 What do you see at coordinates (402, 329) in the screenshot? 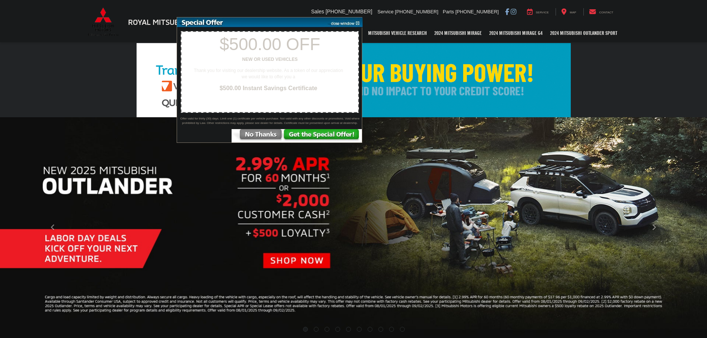
I see `li: Go to slide number 10.` at bounding box center [402, 329].